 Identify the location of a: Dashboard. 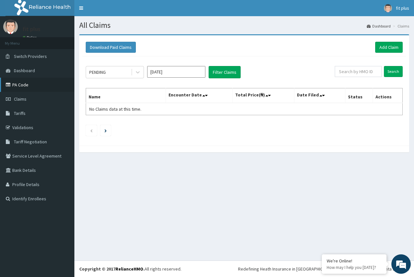
(378, 26).